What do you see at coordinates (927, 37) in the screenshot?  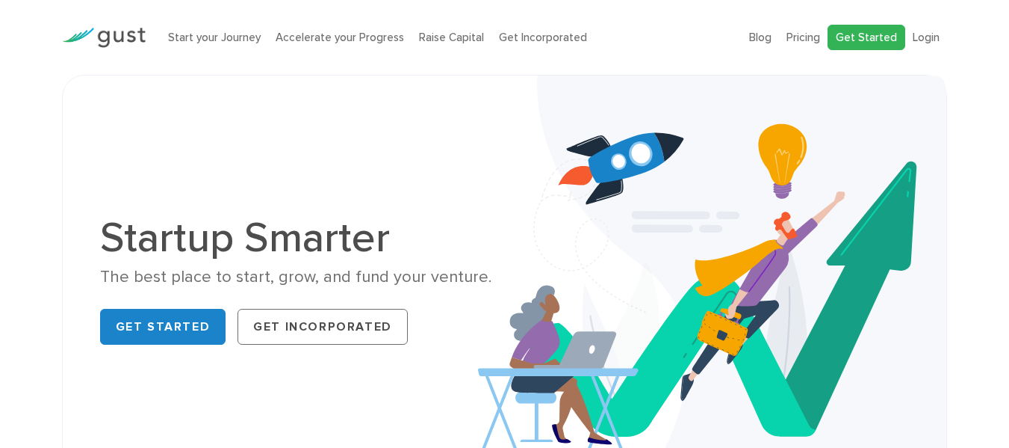 I see `a: Login` at bounding box center [927, 37].